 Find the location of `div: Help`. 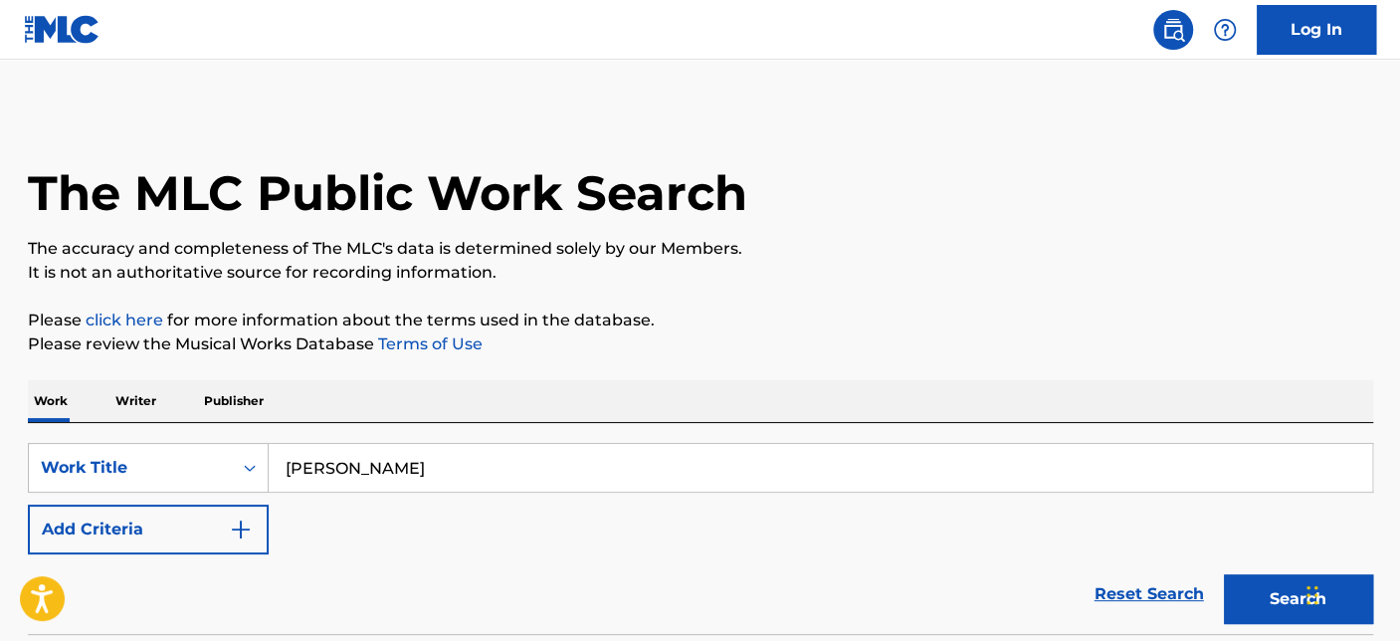

div: Help is located at coordinates (1225, 30).